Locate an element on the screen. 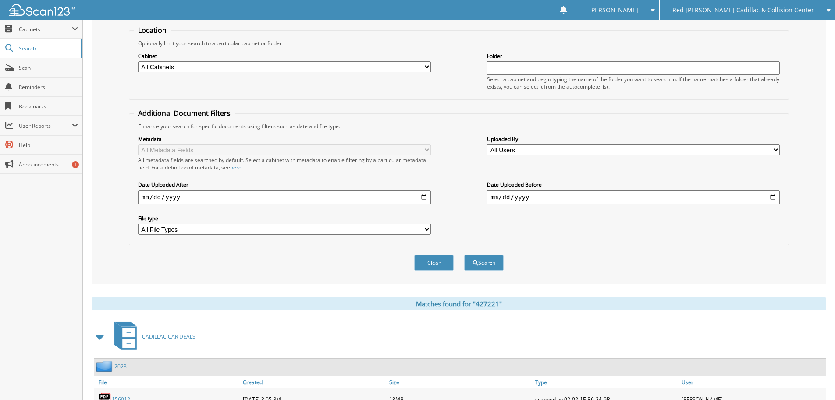 This screenshot has height=400, width=835. img: scan123-logo-white.svg is located at coordinates (42, 10).